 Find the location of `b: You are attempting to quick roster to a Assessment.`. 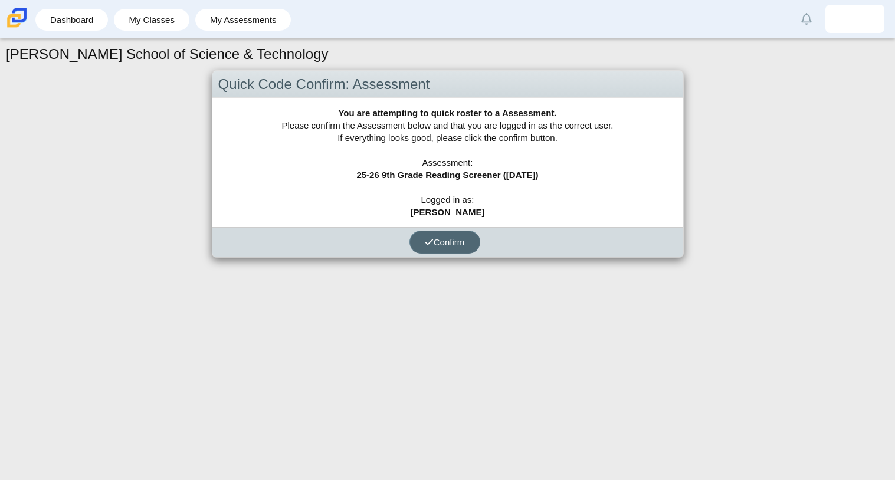

b: You are attempting to quick roster to a Assessment. is located at coordinates (447, 113).